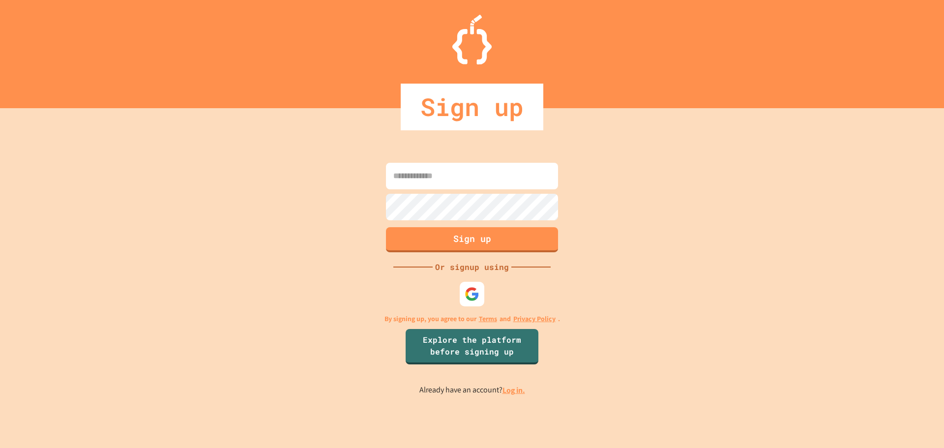 The image size is (944, 448). I want to click on img: google-icon.svg, so click(472, 294).